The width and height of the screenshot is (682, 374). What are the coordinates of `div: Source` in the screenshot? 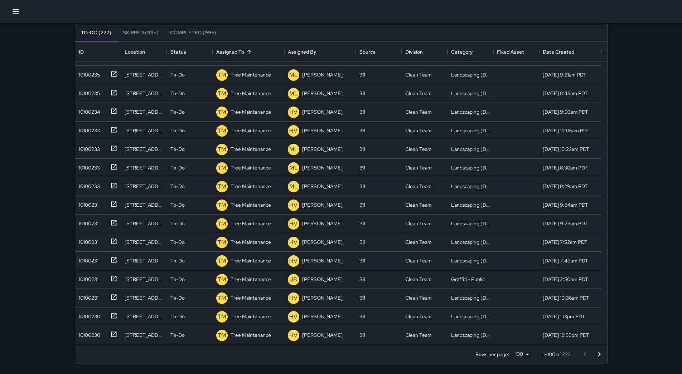 It's located at (379, 52).